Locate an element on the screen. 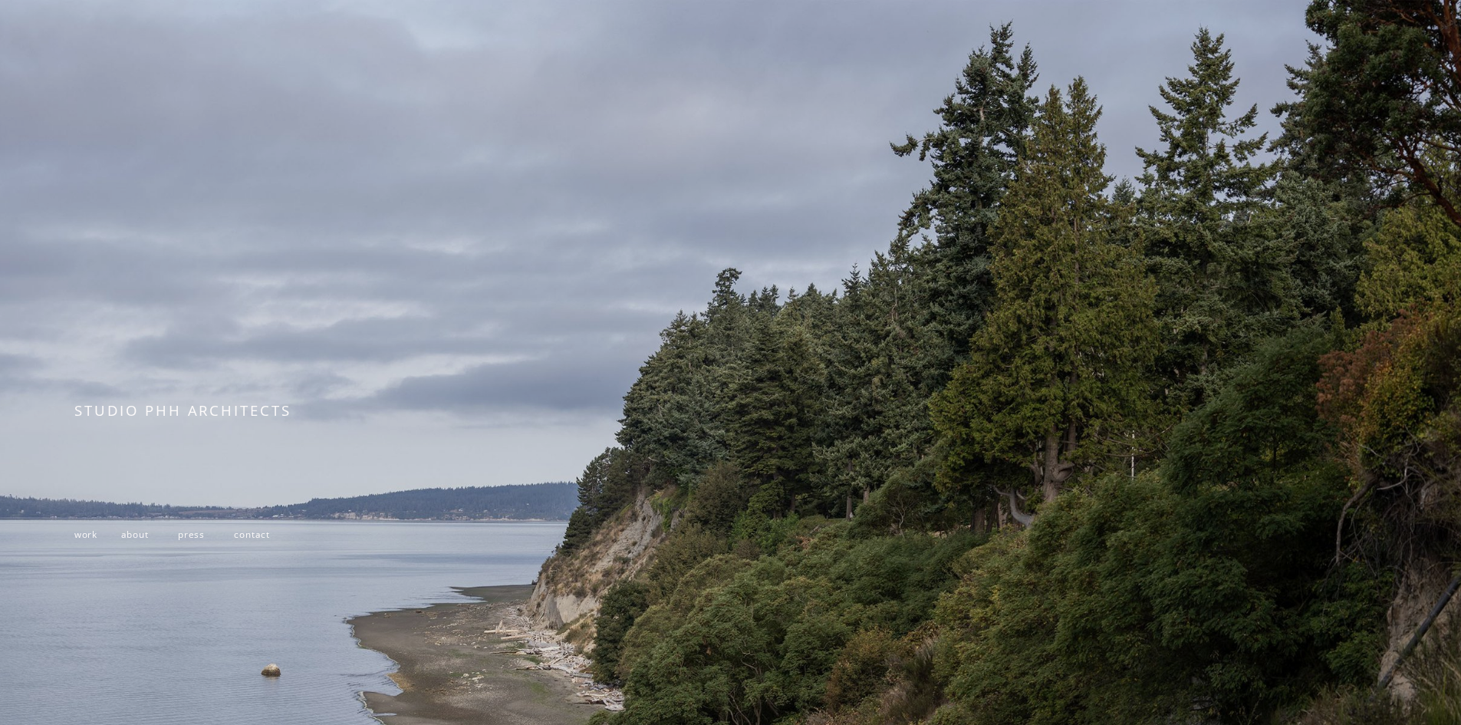 This screenshot has height=725, width=1461. span: press is located at coordinates (191, 534).